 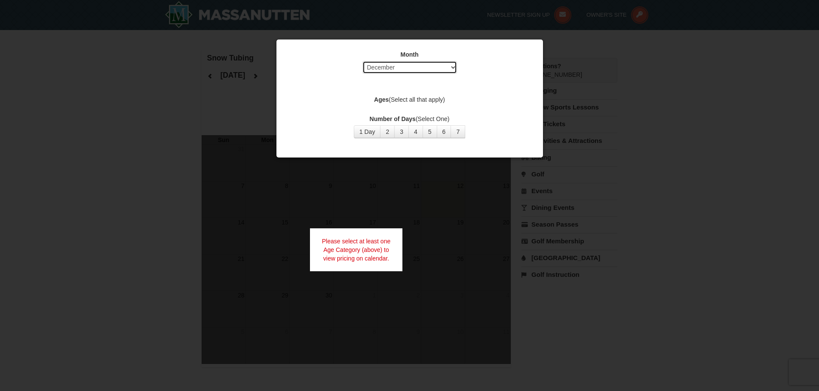 I want to click on label: (Select One), so click(x=410, y=119).